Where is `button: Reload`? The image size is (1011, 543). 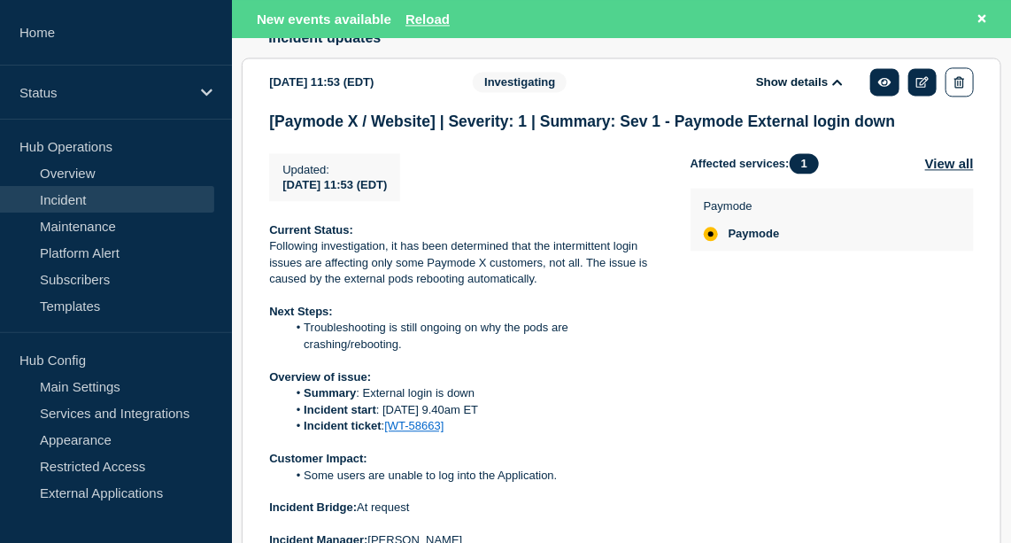 button: Reload is located at coordinates (428, 19).